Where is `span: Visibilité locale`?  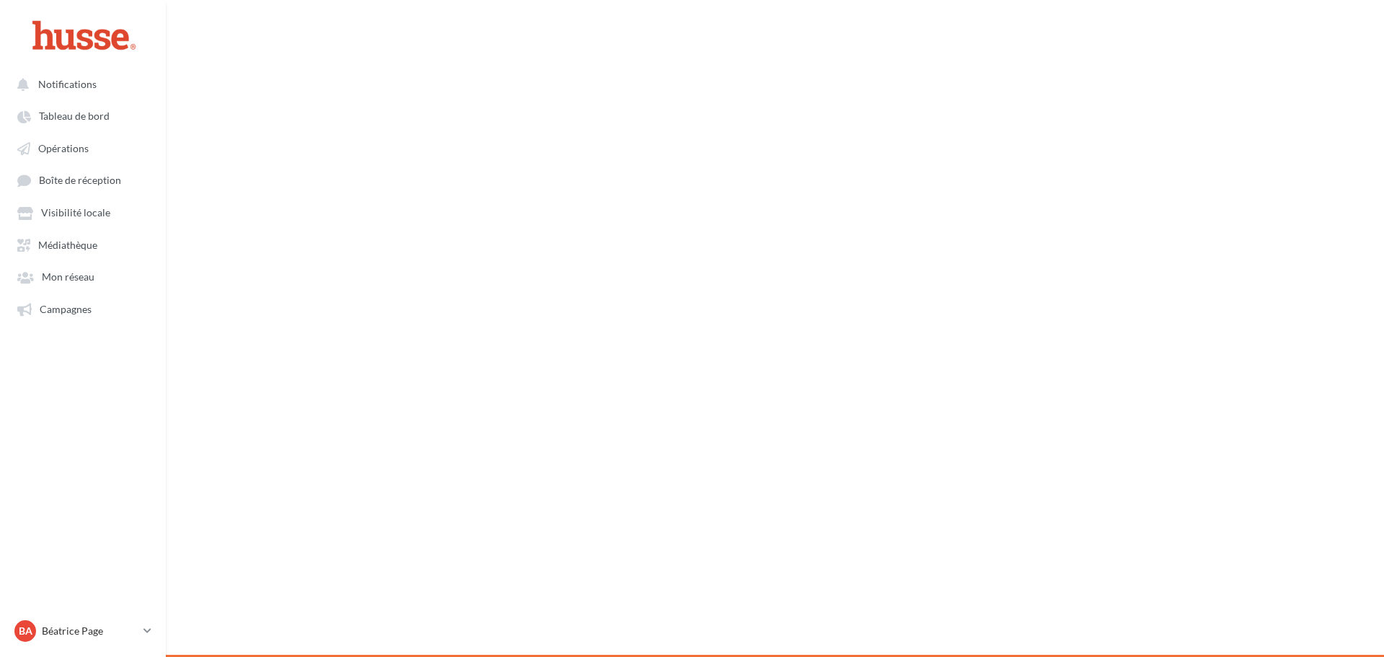 span: Visibilité locale is located at coordinates (76, 213).